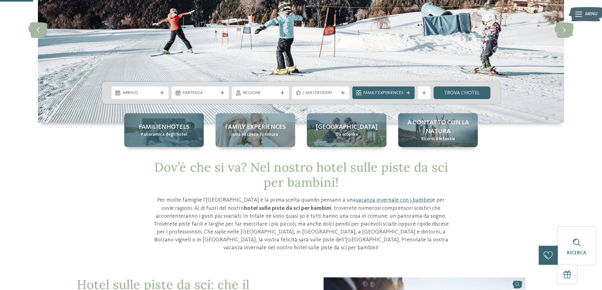 The width and height of the screenshot is (602, 290). What do you see at coordinates (347, 135) in the screenshot?
I see `span: Da scoprire` at bounding box center [347, 135].